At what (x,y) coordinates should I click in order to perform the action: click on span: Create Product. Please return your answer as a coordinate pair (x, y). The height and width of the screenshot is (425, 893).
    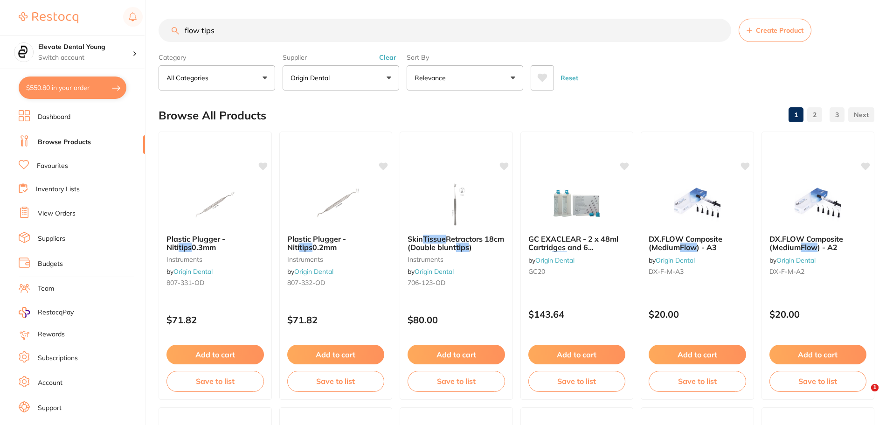
    Looking at the image, I should click on (780, 30).